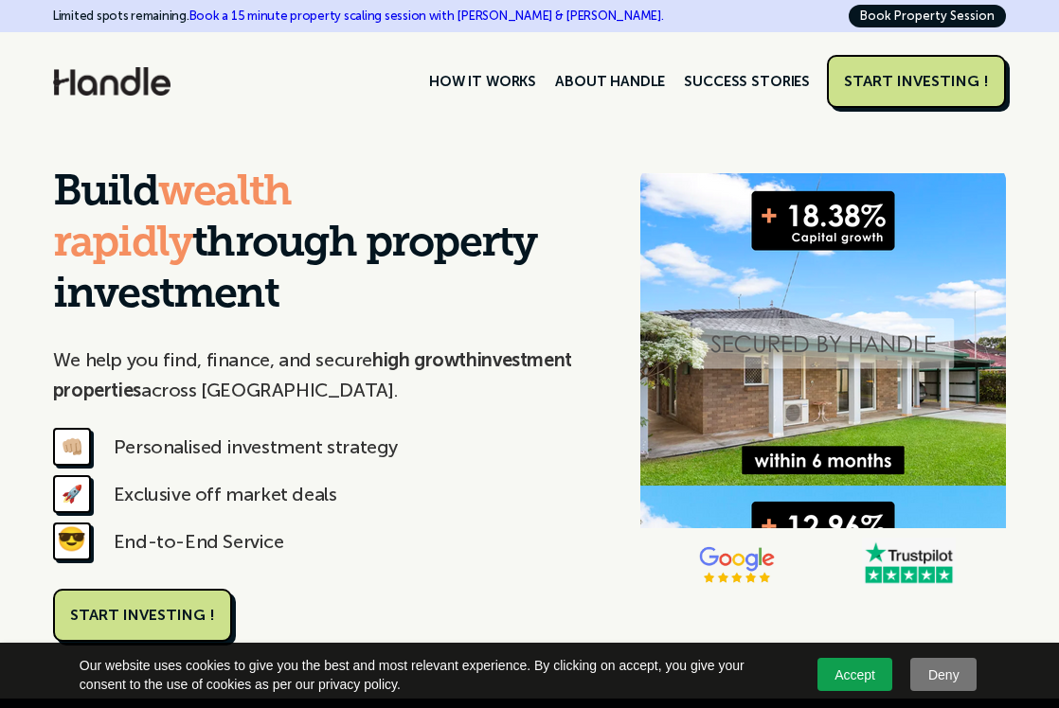  I want to click on a: SUCCESS STORIES, so click(746, 81).